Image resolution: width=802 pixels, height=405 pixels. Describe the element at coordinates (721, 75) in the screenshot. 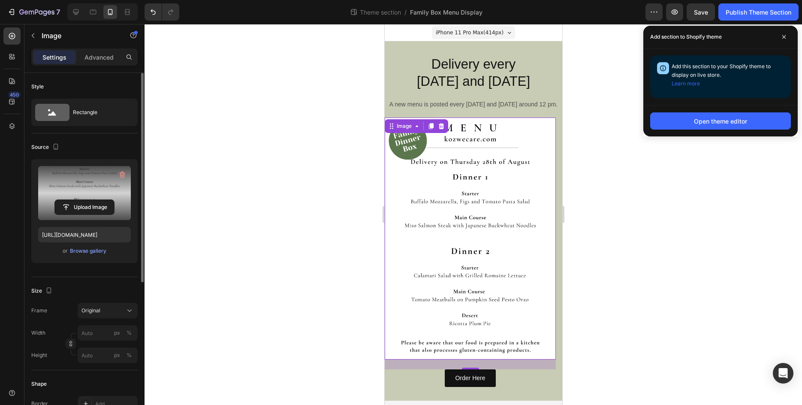

I see `span: Add this section to your Shopify theme to display on live store.` at that location.